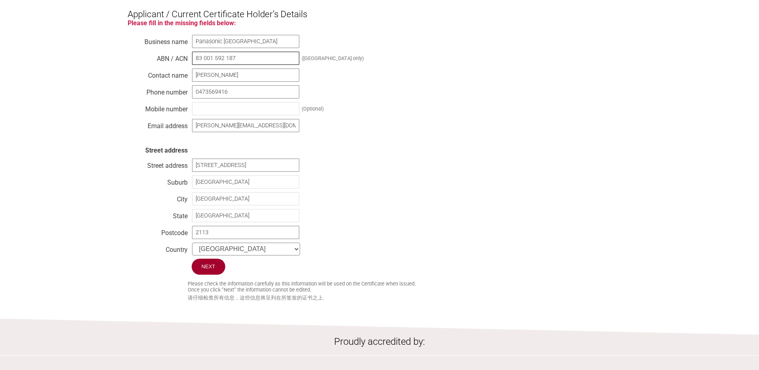  I want to click on small: Please check the information carefully as this information will be used on the Certificate when i..., so click(410, 287).